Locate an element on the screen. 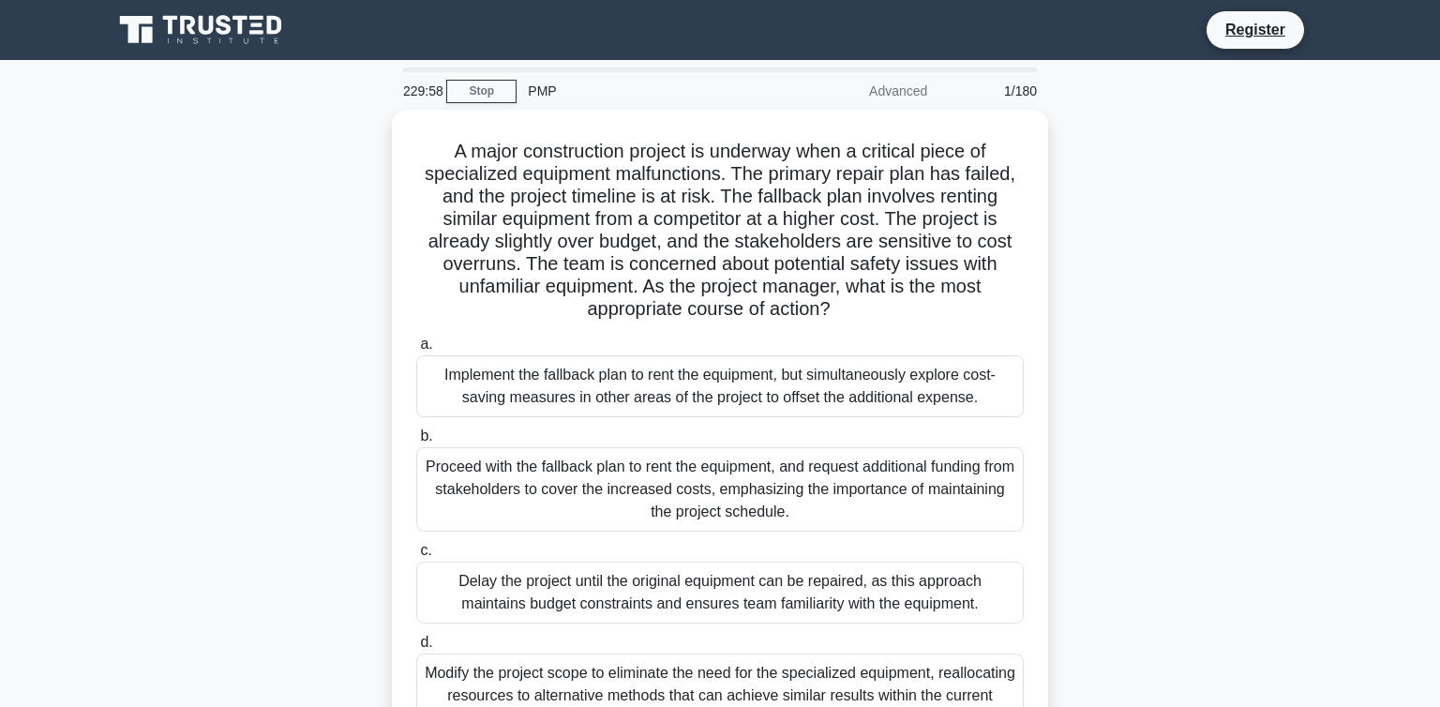 This screenshot has height=707, width=1440. span: b. is located at coordinates (426, 435).